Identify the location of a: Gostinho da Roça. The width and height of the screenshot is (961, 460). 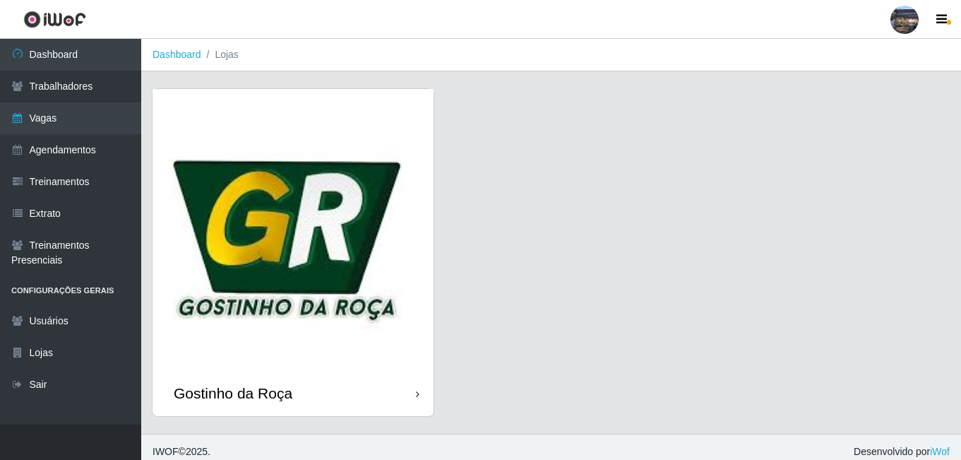
(293, 252).